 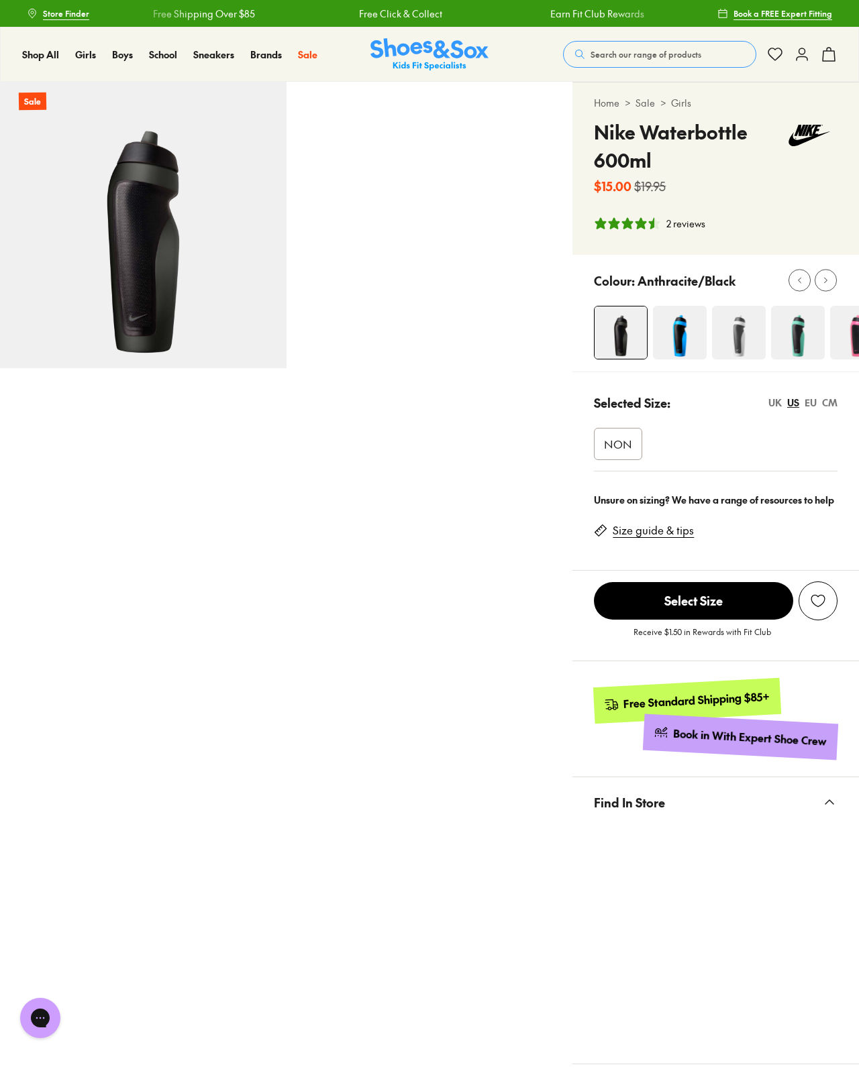 What do you see at coordinates (693, 601) in the screenshot?
I see `button: Select Size` at bounding box center [693, 601].